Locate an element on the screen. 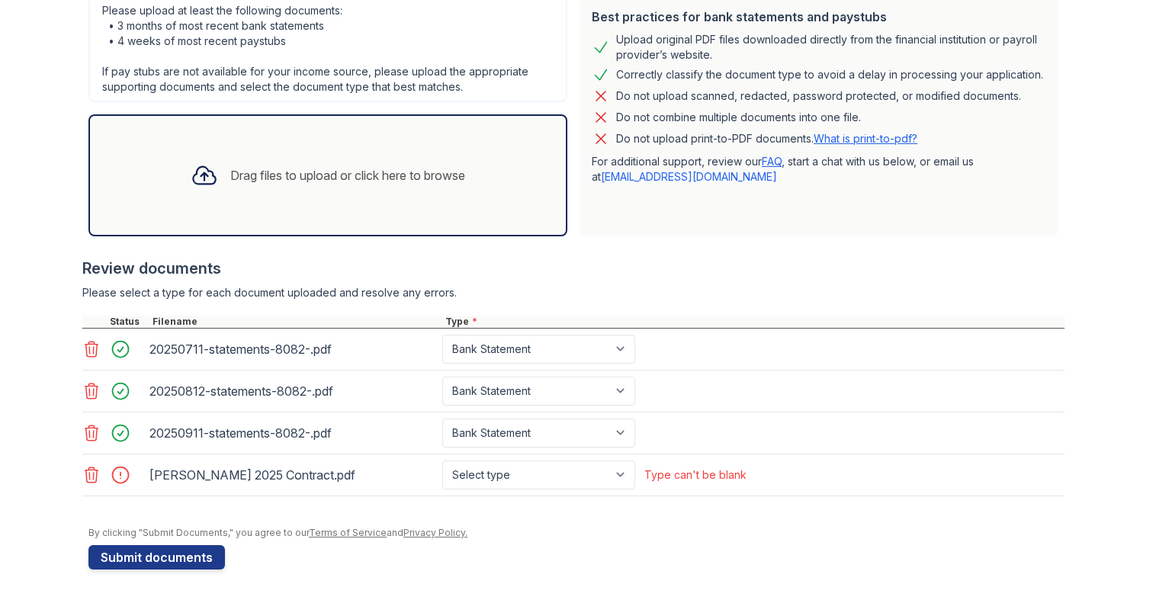  a: FAQ is located at coordinates (771, 161).